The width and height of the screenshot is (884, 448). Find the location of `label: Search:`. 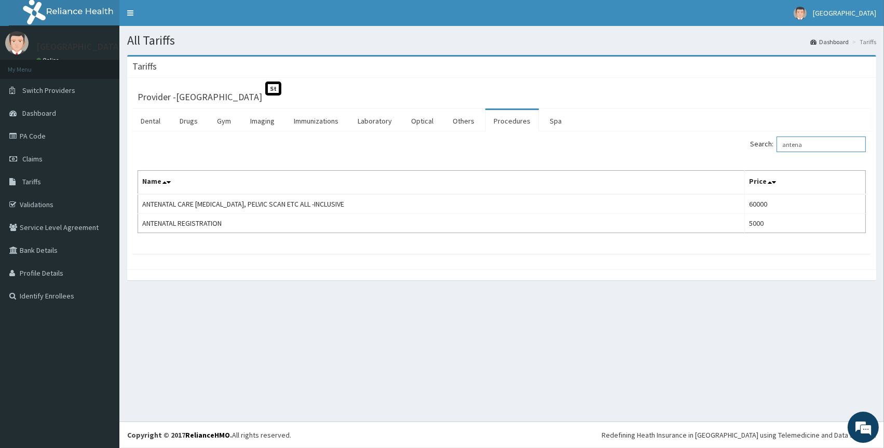

label: Search: is located at coordinates (808, 144).